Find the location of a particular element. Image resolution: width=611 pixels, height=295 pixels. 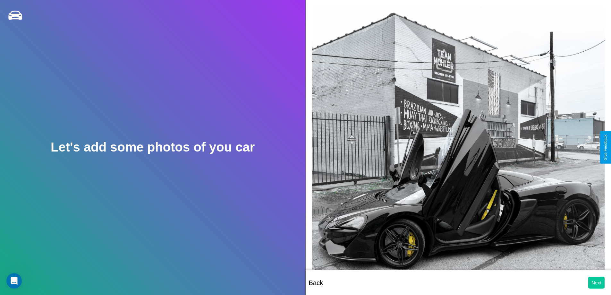

div: Give Feedback is located at coordinates (606, 147).